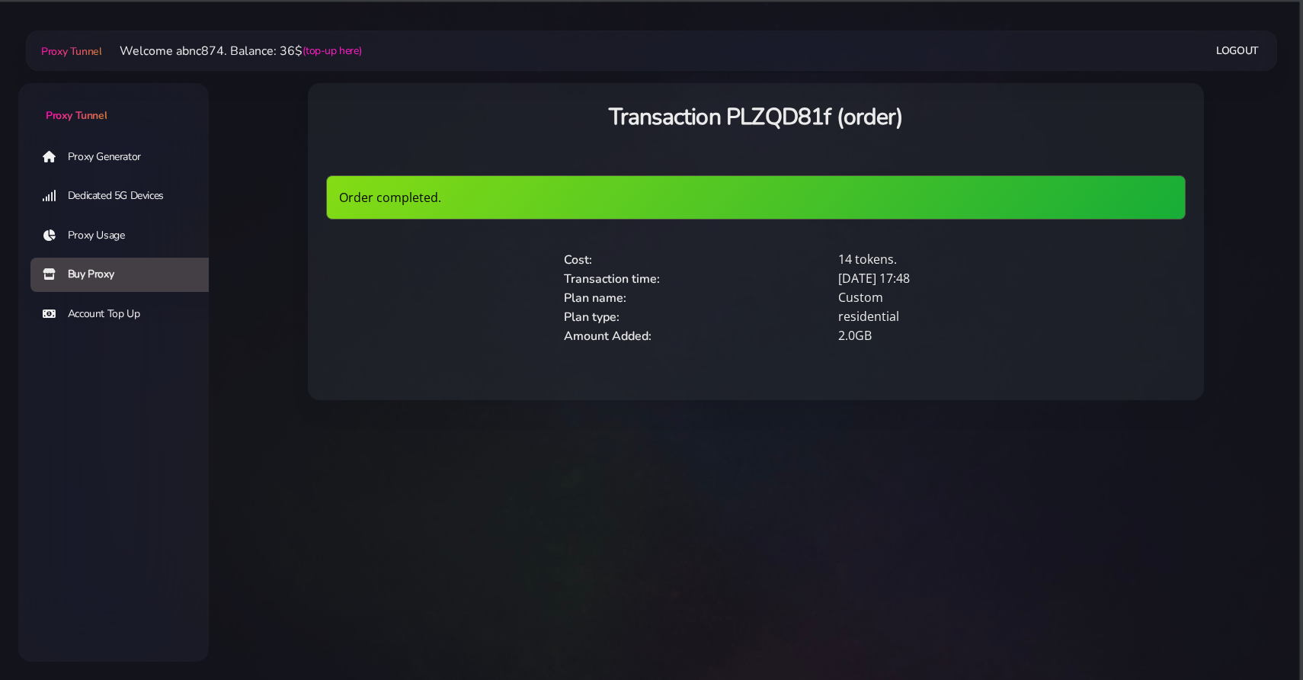  What do you see at coordinates (126, 274) in the screenshot?
I see `a: Buy Proxy` at bounding box center [126, 274].